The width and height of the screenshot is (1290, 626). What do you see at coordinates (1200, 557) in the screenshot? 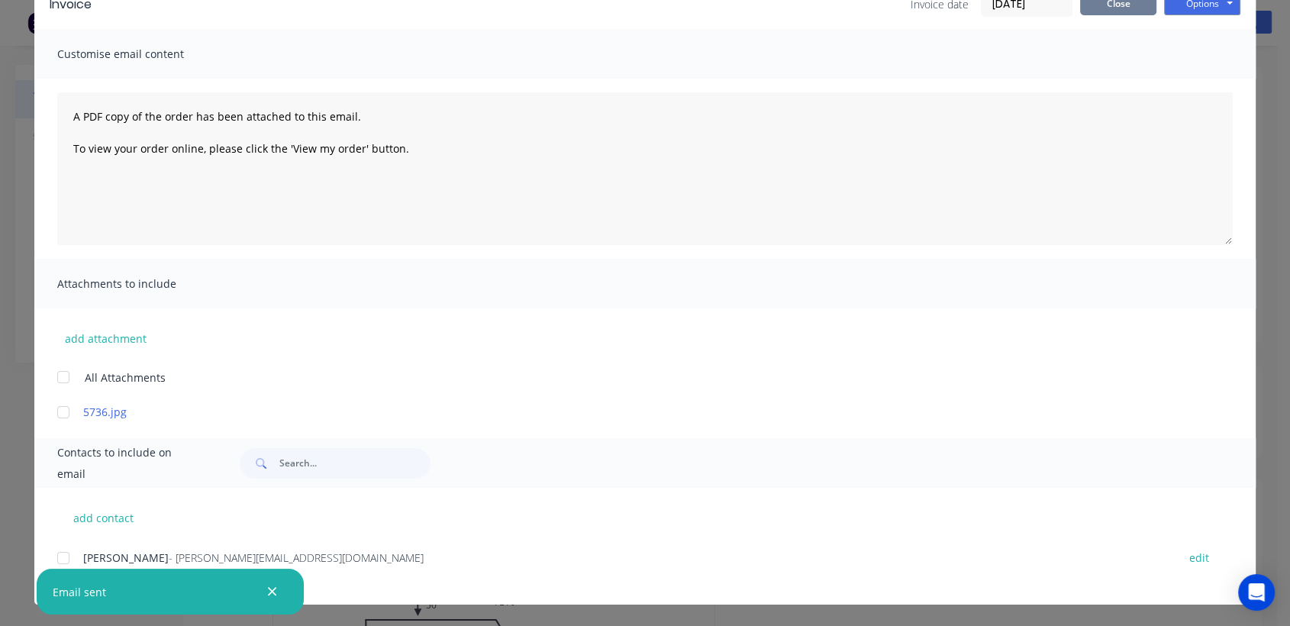
I see `button: edit` at bounding box center [1200, 557].